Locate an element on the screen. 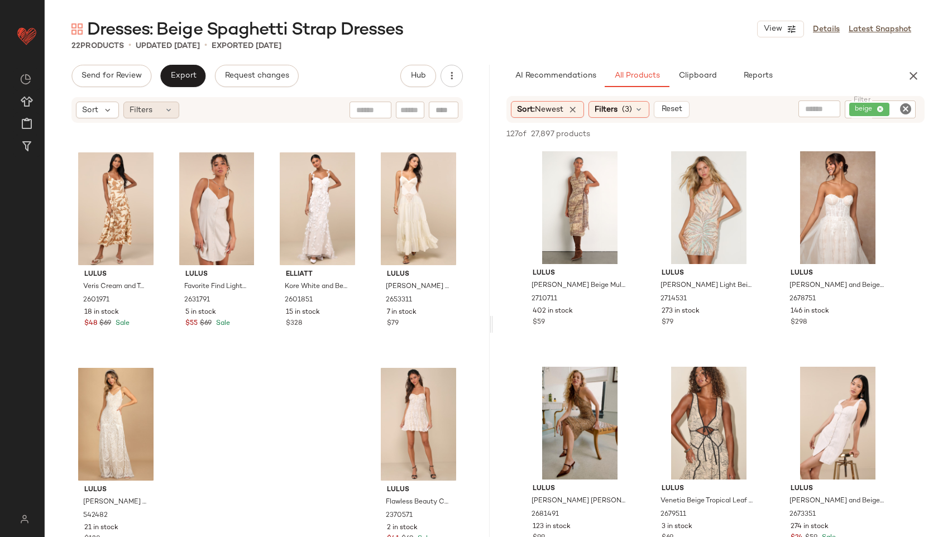 The width and height of the screenshot is (938, 537). div: Products is located at coordinates (98, 46).